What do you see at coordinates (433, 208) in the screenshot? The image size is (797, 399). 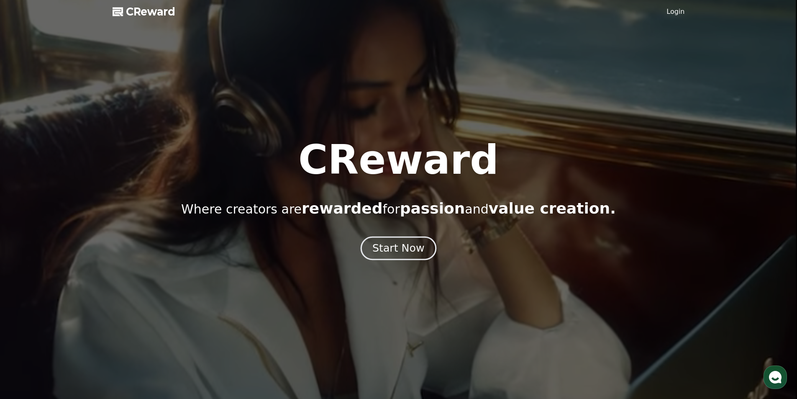 I see `span: passion` at bounding box center [433, 208].